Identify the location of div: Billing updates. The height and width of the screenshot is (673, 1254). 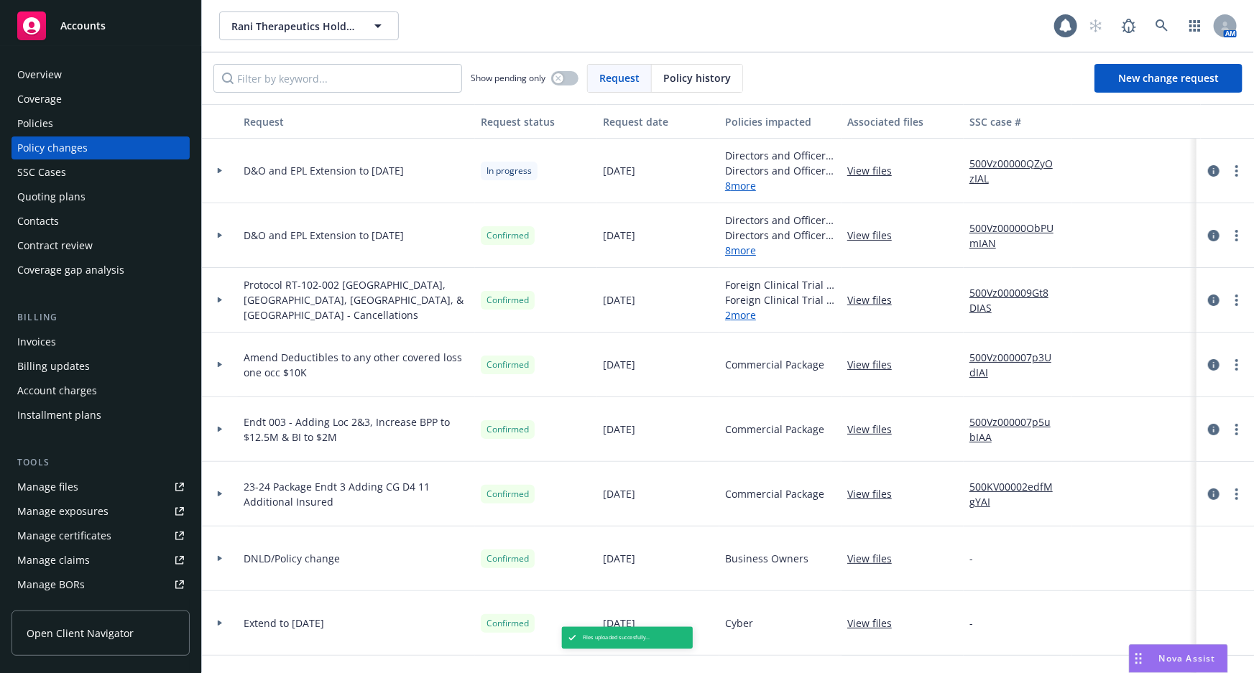
(53, 366).